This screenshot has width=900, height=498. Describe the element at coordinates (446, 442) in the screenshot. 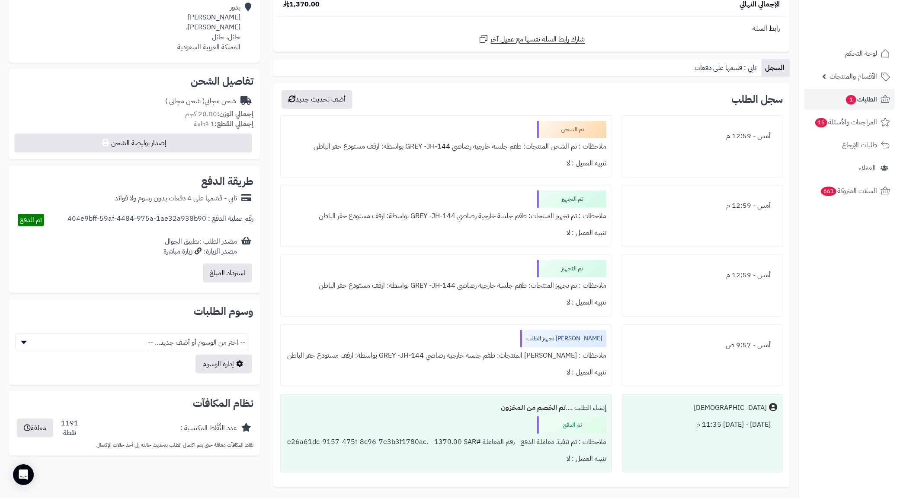

I see `div: ملاحظات : تم تنفيذ معاملة الدفع - رقم المعاملة #e26a61dc-9157-475f-8c96-7e3b3f1780ac. - 1370.00 SAR` at that location.